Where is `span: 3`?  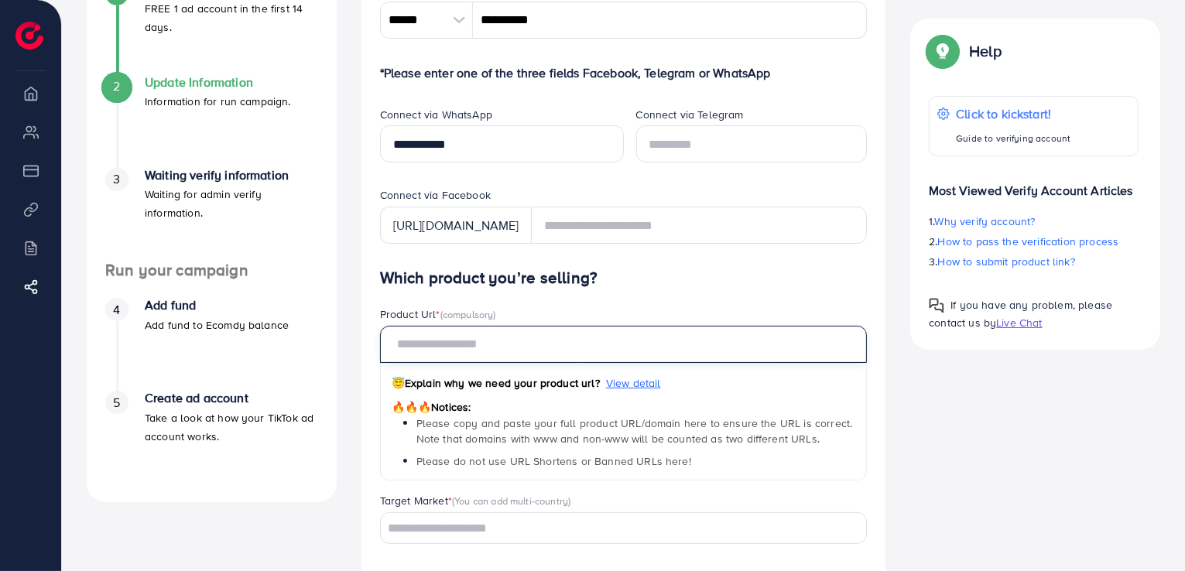 span: 3 is located at coordinates (116, 179).